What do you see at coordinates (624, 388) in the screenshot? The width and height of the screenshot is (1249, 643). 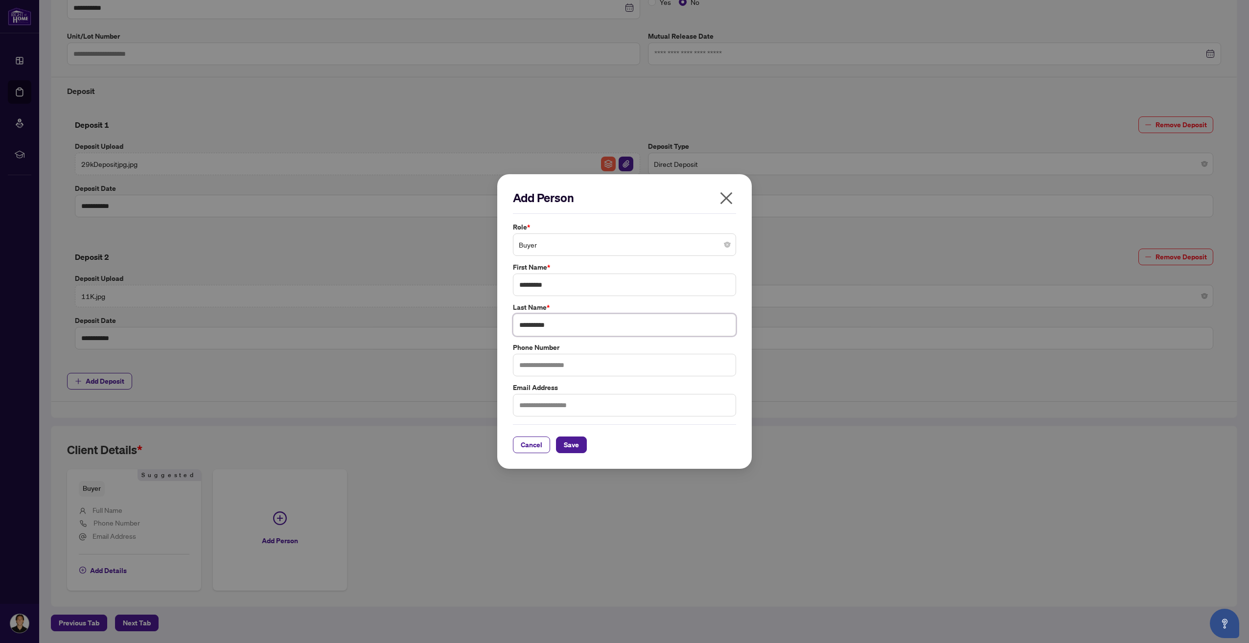 I see `label: Email Address` at bounding box center [624, 388].